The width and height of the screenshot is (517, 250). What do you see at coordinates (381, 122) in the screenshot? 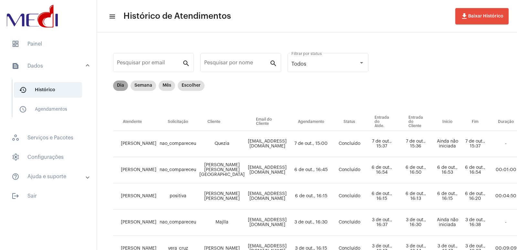
I see `th: Entrada do Atde.` at bounding box center [381, 122].